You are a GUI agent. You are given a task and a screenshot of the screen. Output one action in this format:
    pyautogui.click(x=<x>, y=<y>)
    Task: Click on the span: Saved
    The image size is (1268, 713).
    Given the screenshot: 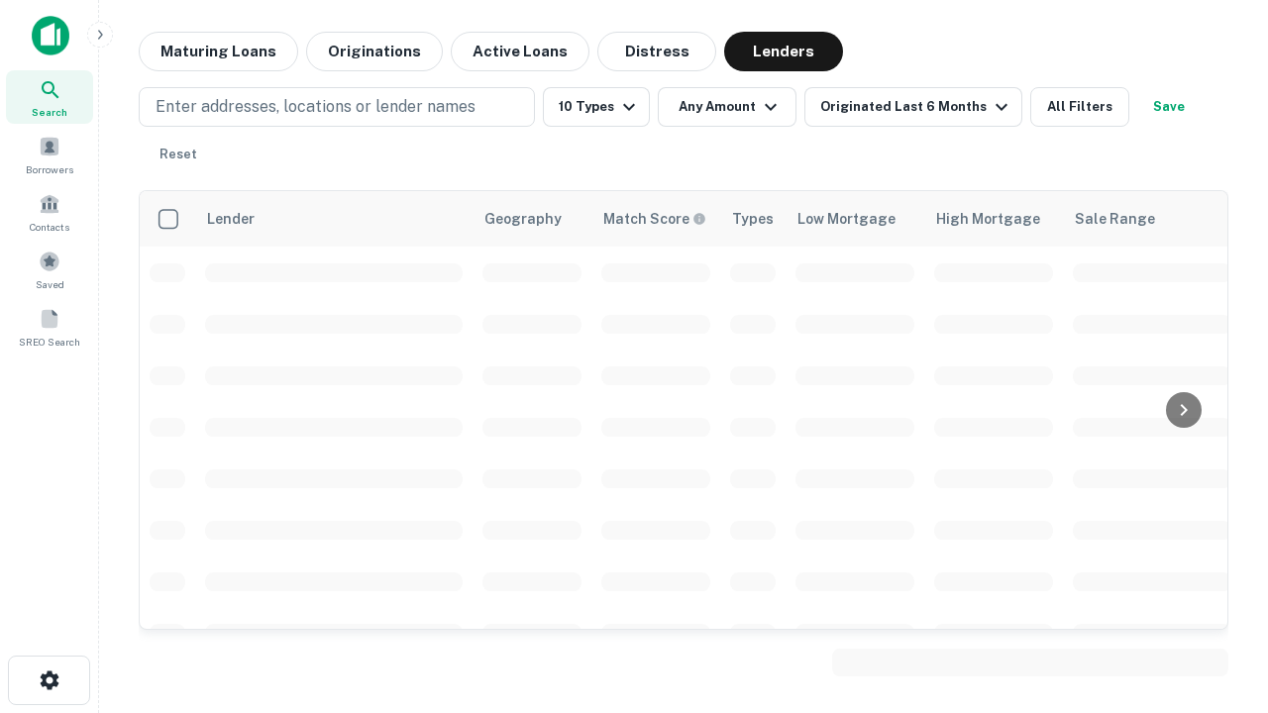 What is the action you would take?
    pyautogui.click(x=50, y=284)
    